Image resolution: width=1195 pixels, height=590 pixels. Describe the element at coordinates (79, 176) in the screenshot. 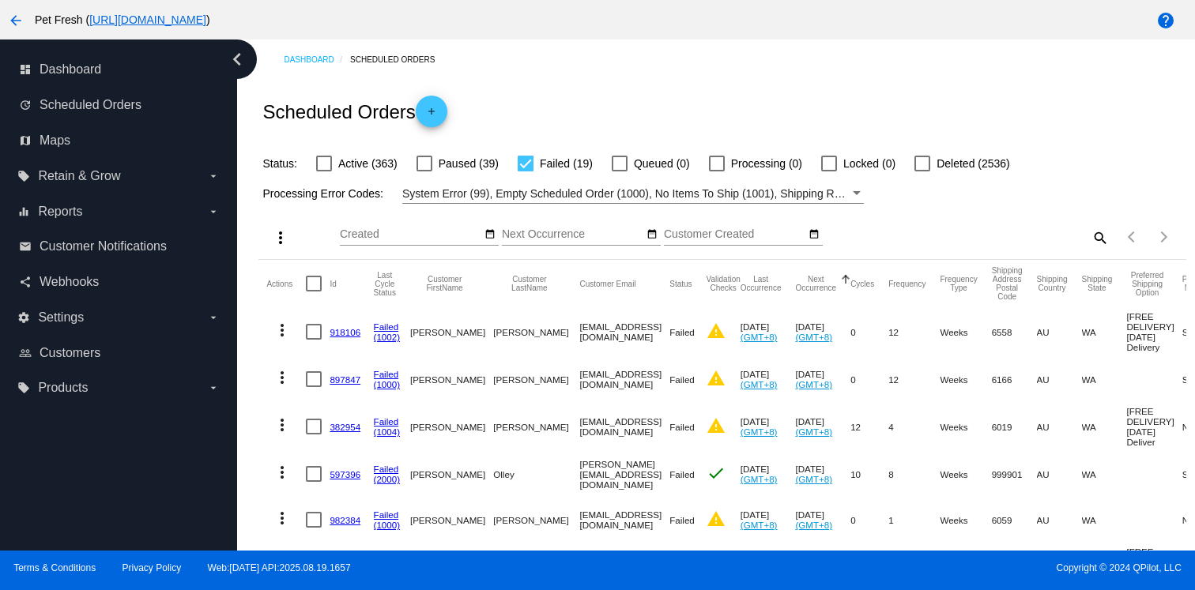

I see `span: Retain & Grow` at that location.